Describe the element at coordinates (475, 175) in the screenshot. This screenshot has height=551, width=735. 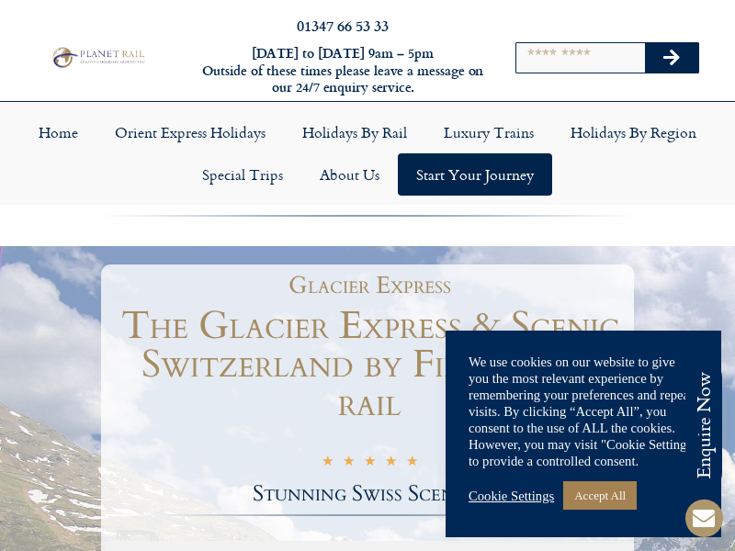
I see `a: Start your Journey` at that location.